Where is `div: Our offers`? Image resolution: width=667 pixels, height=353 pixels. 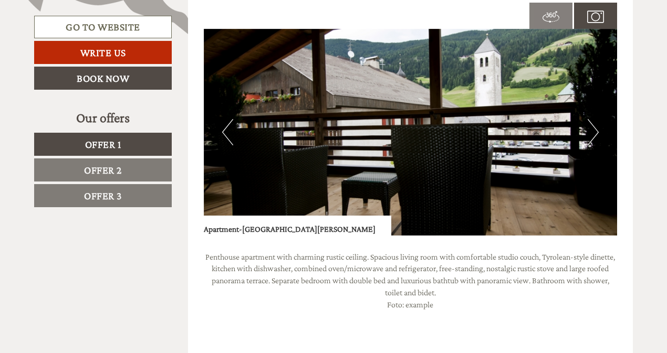 div: Our offers is located at coordinates (103, 118).